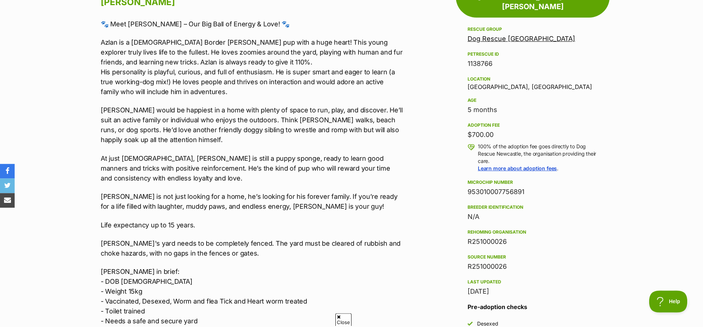  Describe the element at coordinates (533, 257) in the screenshot. I see `div: Source number` at that location.